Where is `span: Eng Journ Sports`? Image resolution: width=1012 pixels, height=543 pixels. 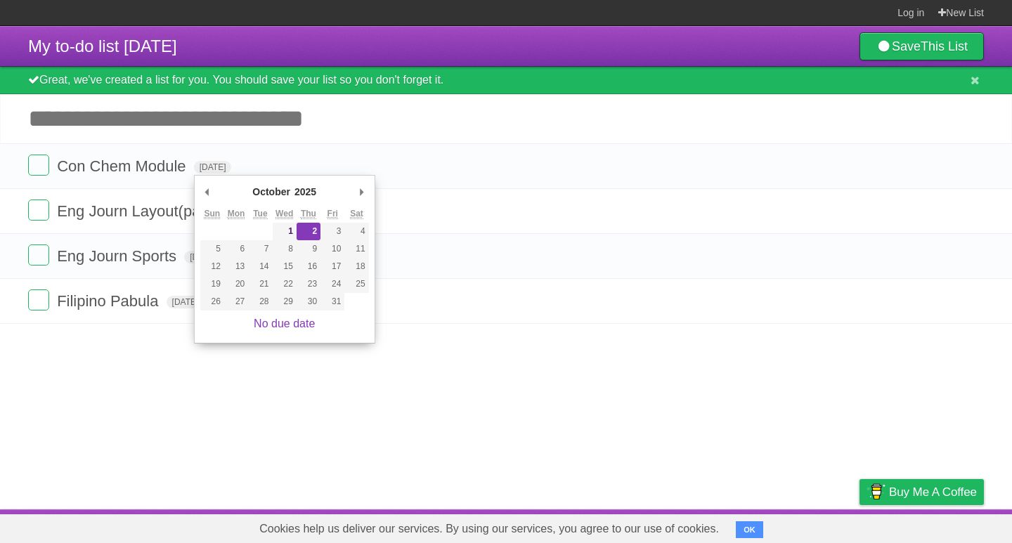 span: Eng Journ Sports is located at coordinates (118, 256).